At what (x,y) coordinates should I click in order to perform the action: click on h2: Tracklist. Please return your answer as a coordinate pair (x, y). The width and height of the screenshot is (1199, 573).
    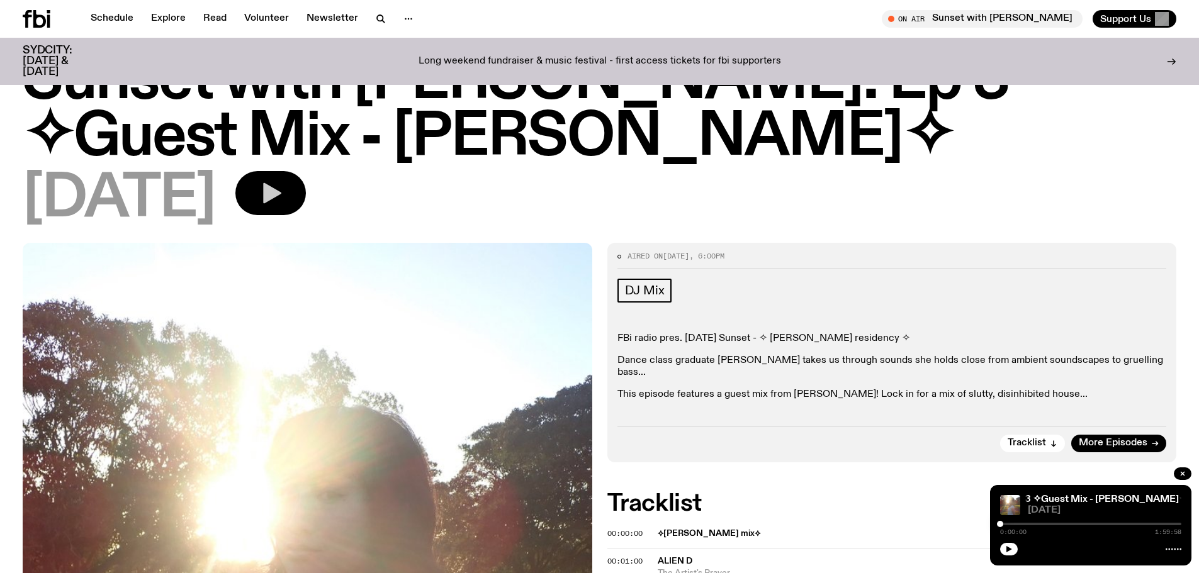
    Looking at the image, I should click on (892, 504).